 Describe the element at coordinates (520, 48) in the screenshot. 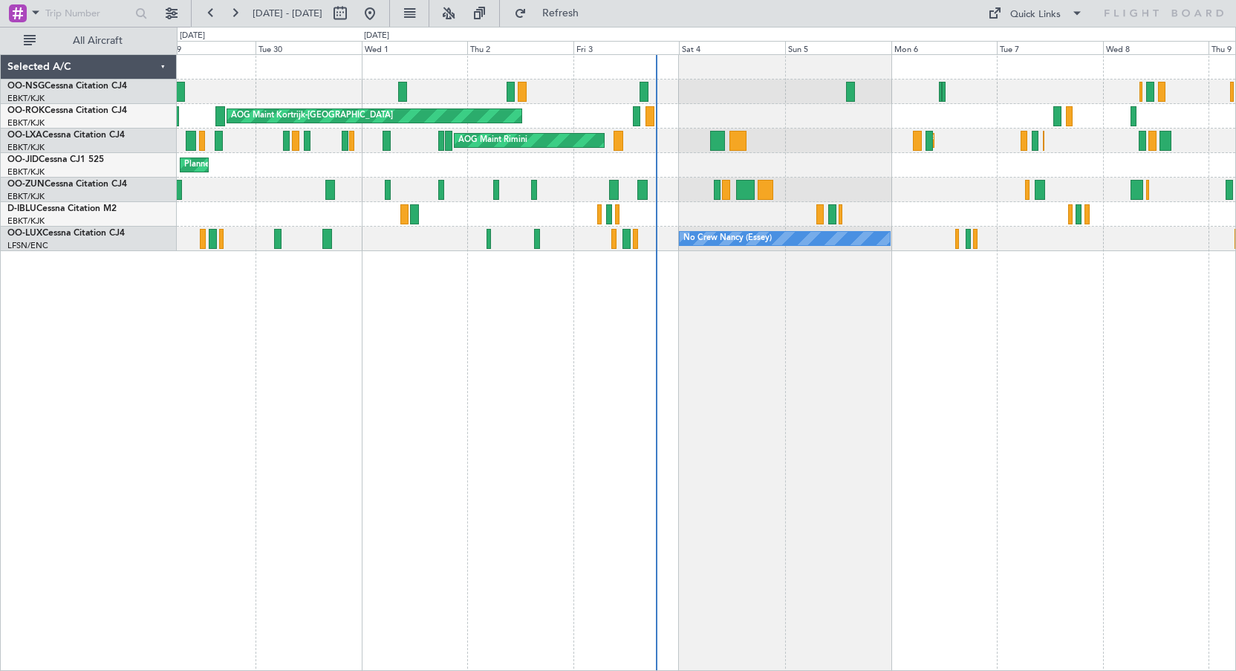

I see `div: Thu 2` at that location.